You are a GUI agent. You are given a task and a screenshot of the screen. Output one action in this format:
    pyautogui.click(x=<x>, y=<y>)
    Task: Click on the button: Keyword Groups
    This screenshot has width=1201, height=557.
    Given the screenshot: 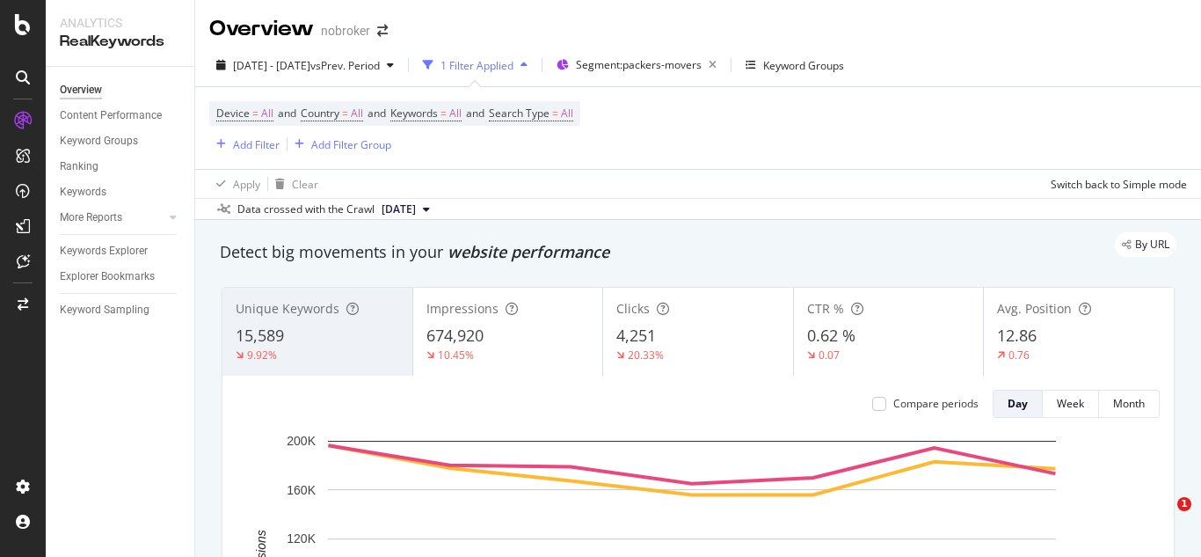 What is the action you would take?
    pyautogui.click(x=795, y=65)
    